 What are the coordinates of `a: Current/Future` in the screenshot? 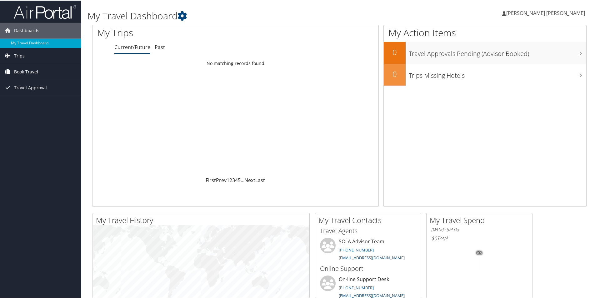 It's located at (132, 47).